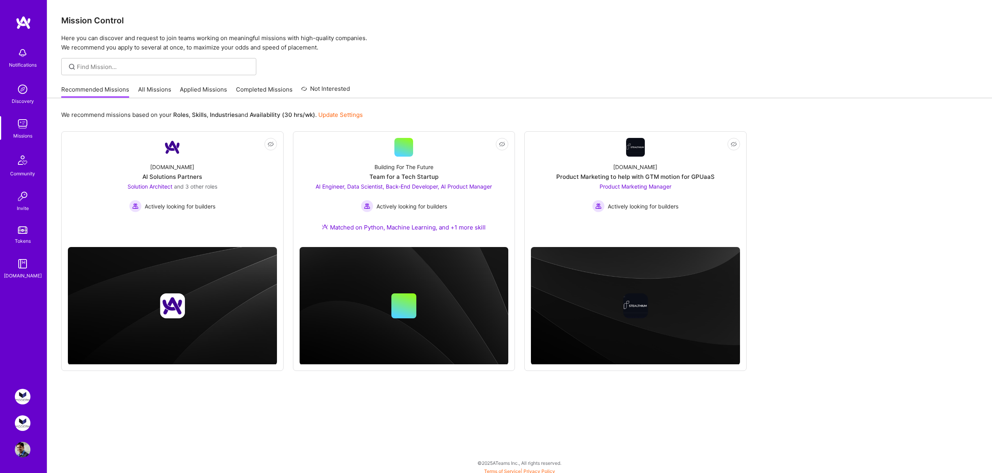  I want to click on img: Modern Exec: Team for Platform & AI Development, so click(23, 397).